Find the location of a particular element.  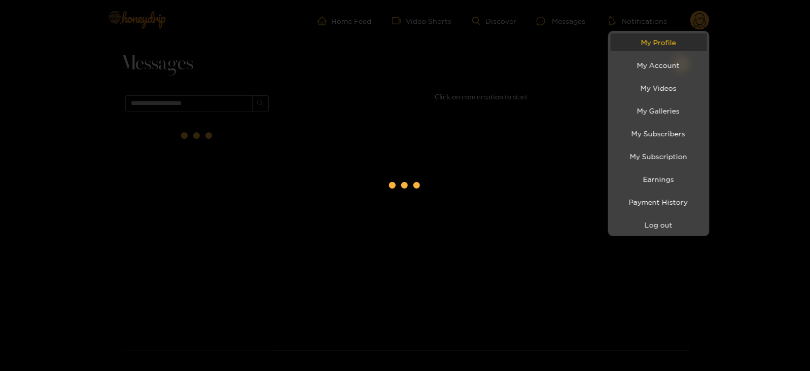

a: Earnings is located at coordinates (659, 179).